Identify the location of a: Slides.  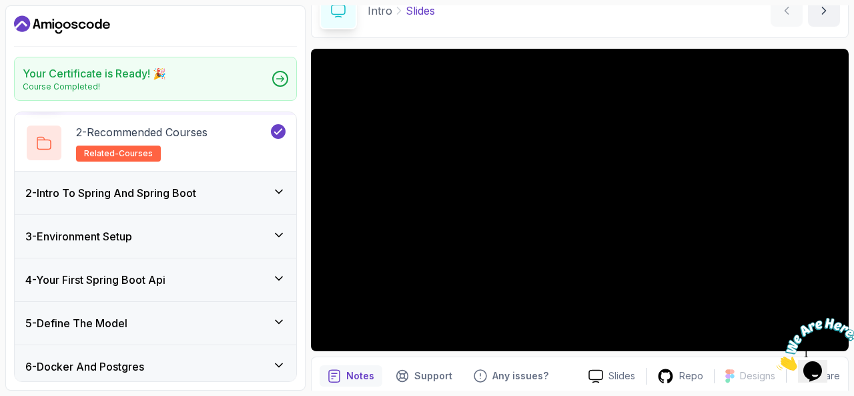
(612, 376).